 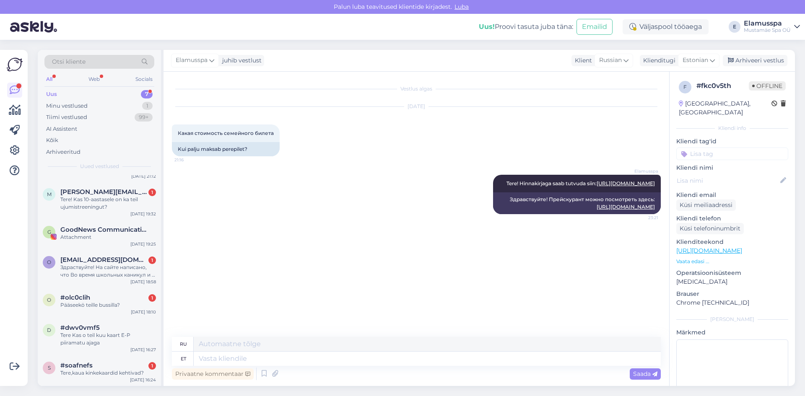 I want to click on p: Vaata edasi ..., so click(x=732, y=262).